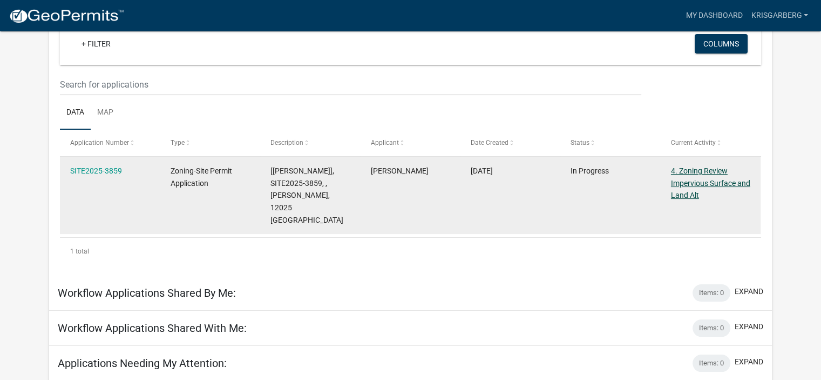  Describe the element at coordinates (350, 84) in the screenshot. I see `input: Search for applications` at that location.